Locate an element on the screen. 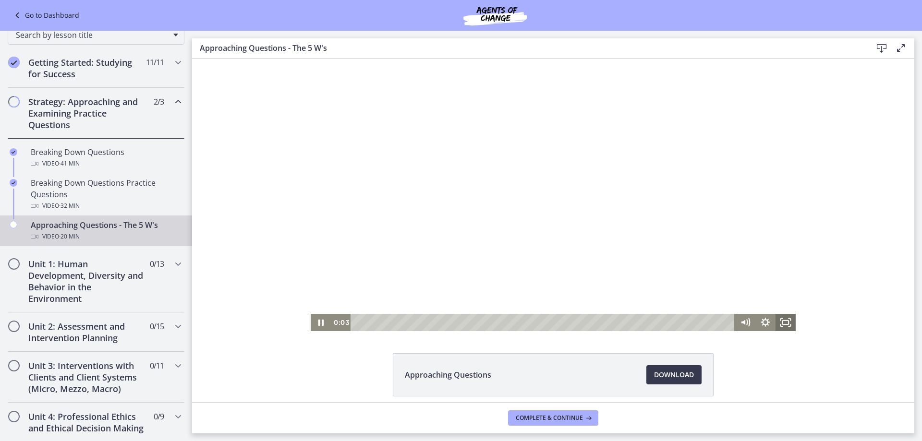 This screenshot has width=922, height=441. span: 11 / 11 is located at coordinates (155, 62).